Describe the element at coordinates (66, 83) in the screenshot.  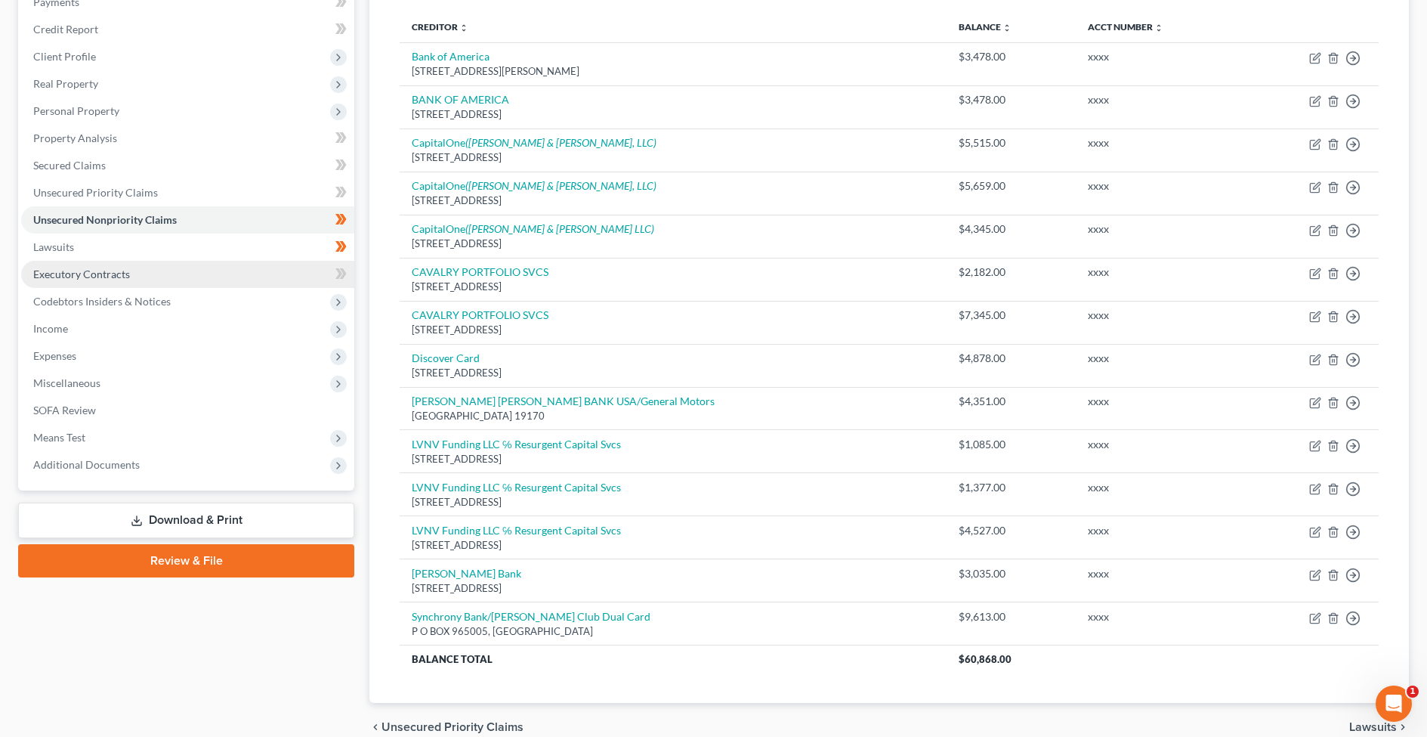
I see `span: Real Property` at that location.